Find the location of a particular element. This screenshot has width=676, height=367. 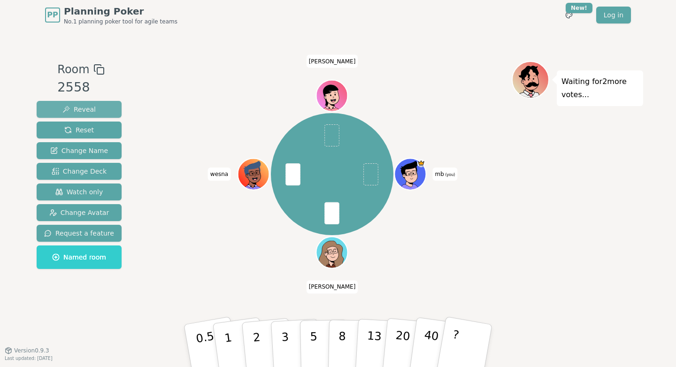

button: Watch only is located at coordinates (79, 192).